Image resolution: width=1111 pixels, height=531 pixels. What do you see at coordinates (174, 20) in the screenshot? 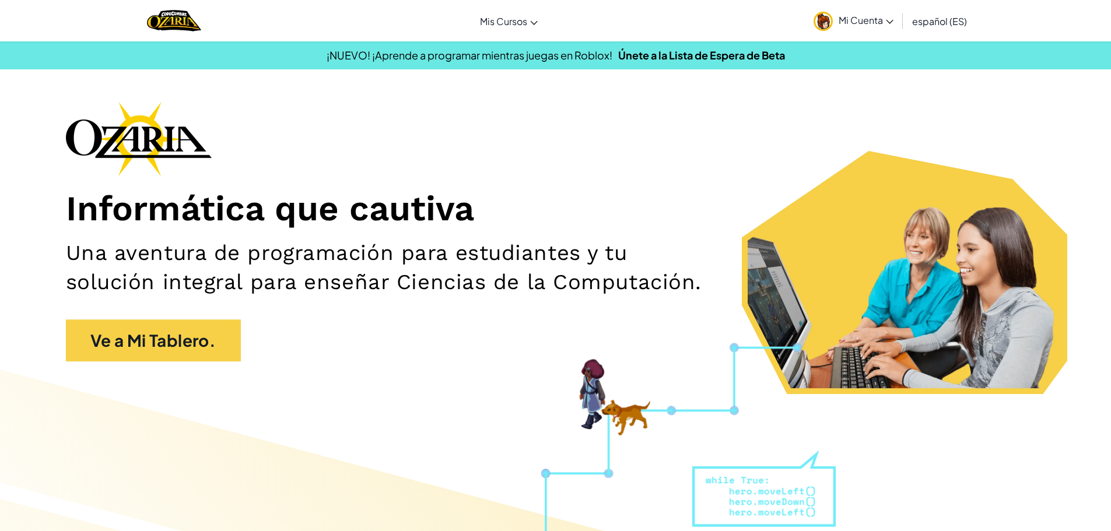
I see `img: Home` at bounding box center [174, 20].